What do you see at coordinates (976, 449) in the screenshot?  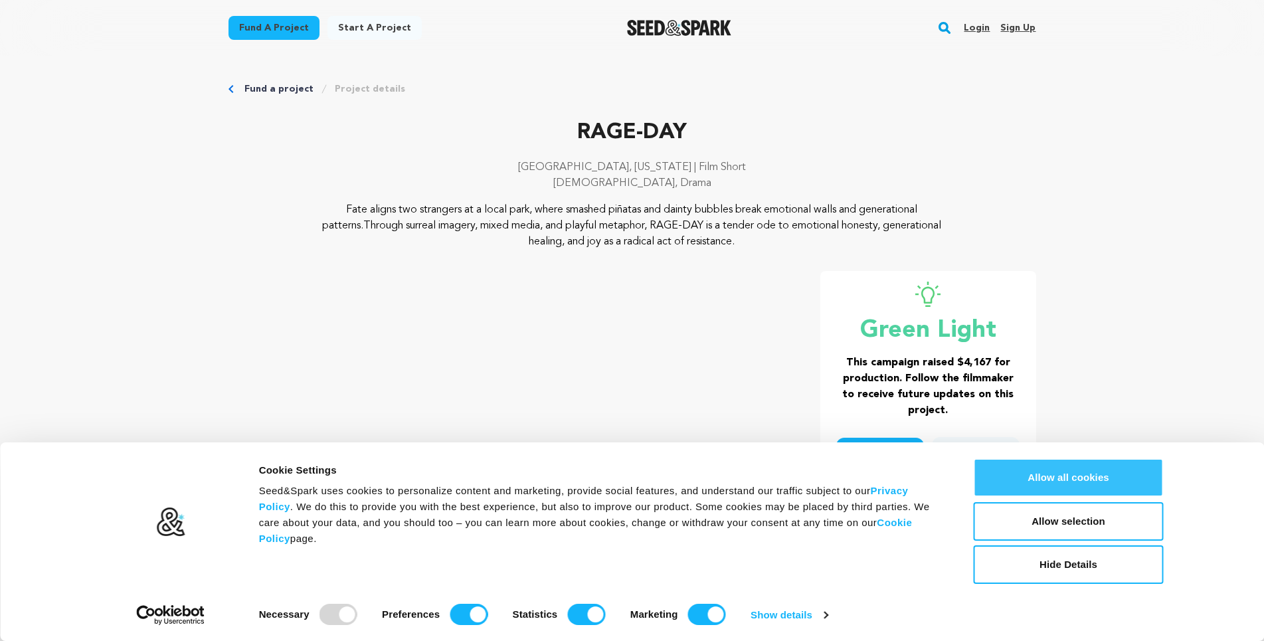 I see `button: Share` at bounding box center [976, 449].